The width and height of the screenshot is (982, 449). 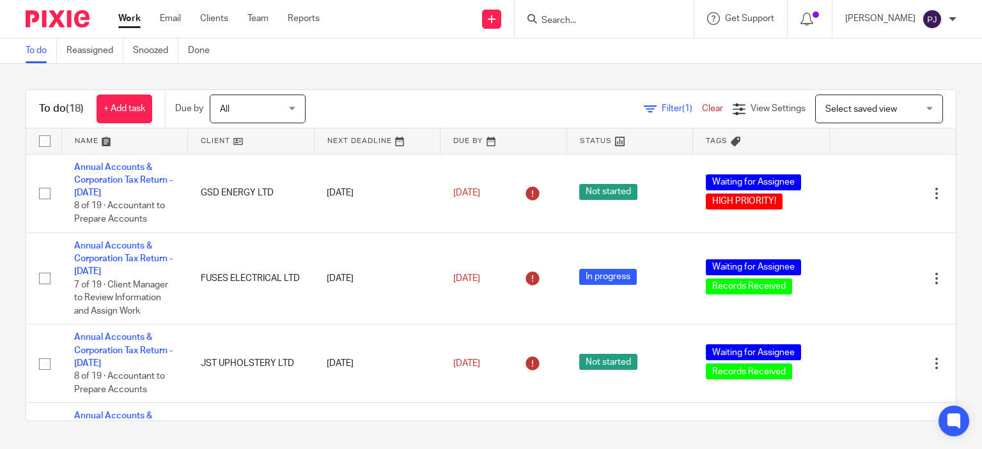 What do you see at coordinates (251, 279) in the screenshot?
I see `td: FUSES ELECTRICAL LTD` at bounding box center [251, 279].